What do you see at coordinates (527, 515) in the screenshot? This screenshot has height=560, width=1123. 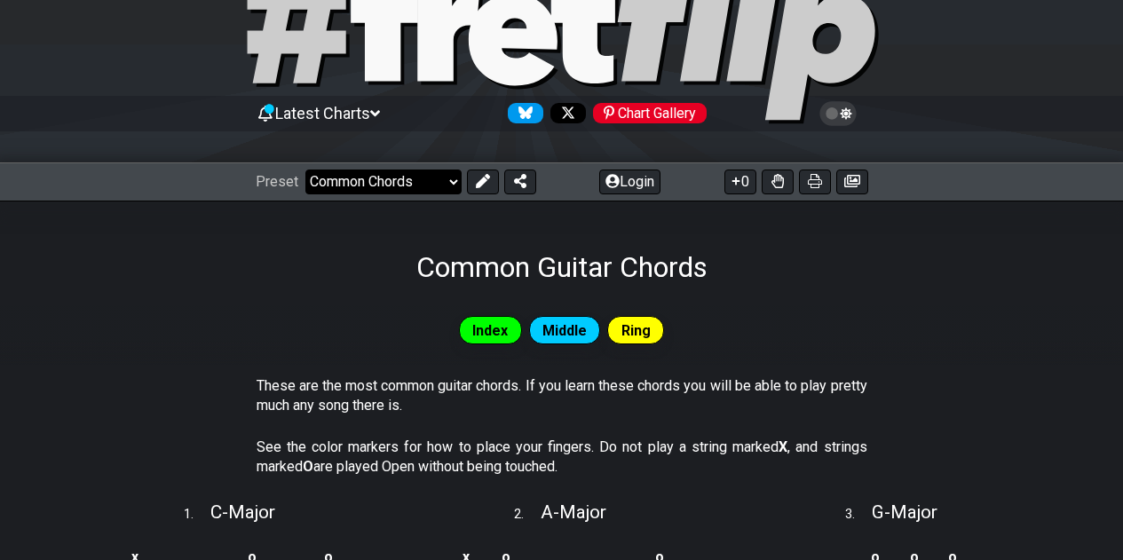 I see `span: 2 .` at bounding box center [527, 515].